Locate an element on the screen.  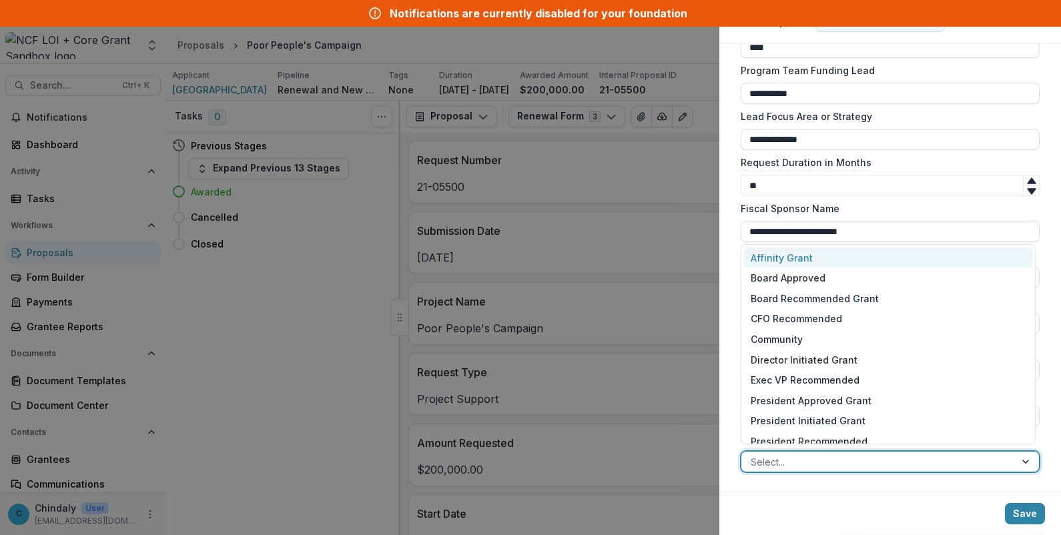
div: Board Approved is located at coordinates (888, 278).